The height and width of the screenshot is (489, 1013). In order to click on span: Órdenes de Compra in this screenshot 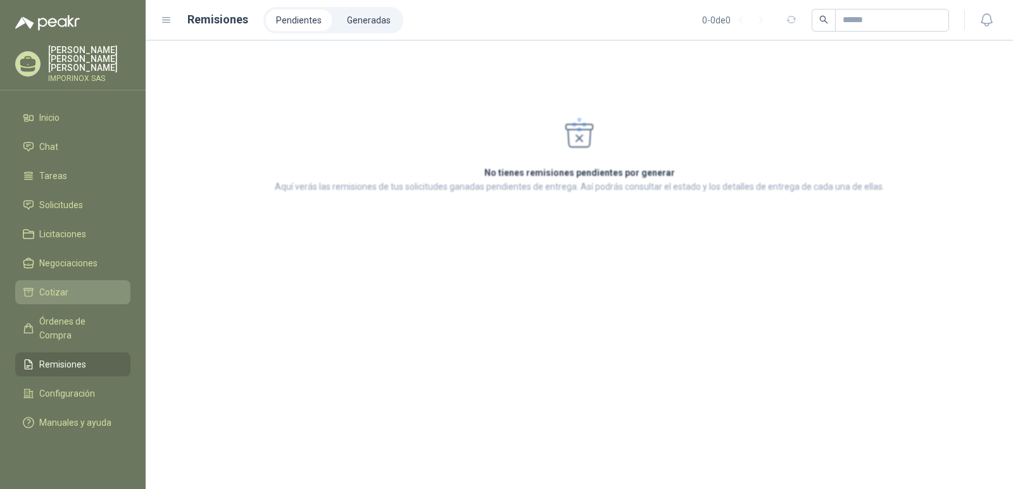, I will do `click(78, 329)`.